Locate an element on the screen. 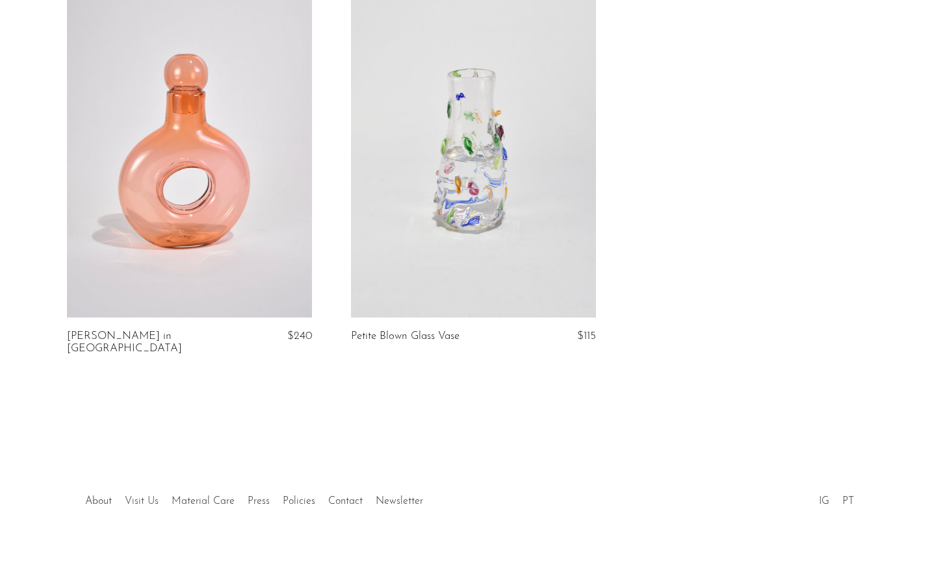  span: $240 is located at coordinates (300, 336).